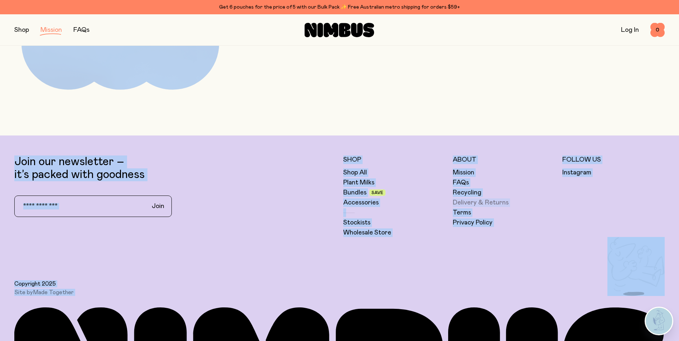 This screenshot has width=679, height=341. Describe the element at coordinates (462, 213) in the screenshot. I see `a: Terms` at that location.